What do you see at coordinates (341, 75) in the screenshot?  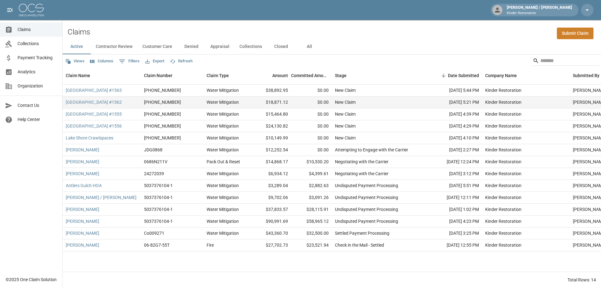 I see `div: Stage` at bounding box center [341, 75].